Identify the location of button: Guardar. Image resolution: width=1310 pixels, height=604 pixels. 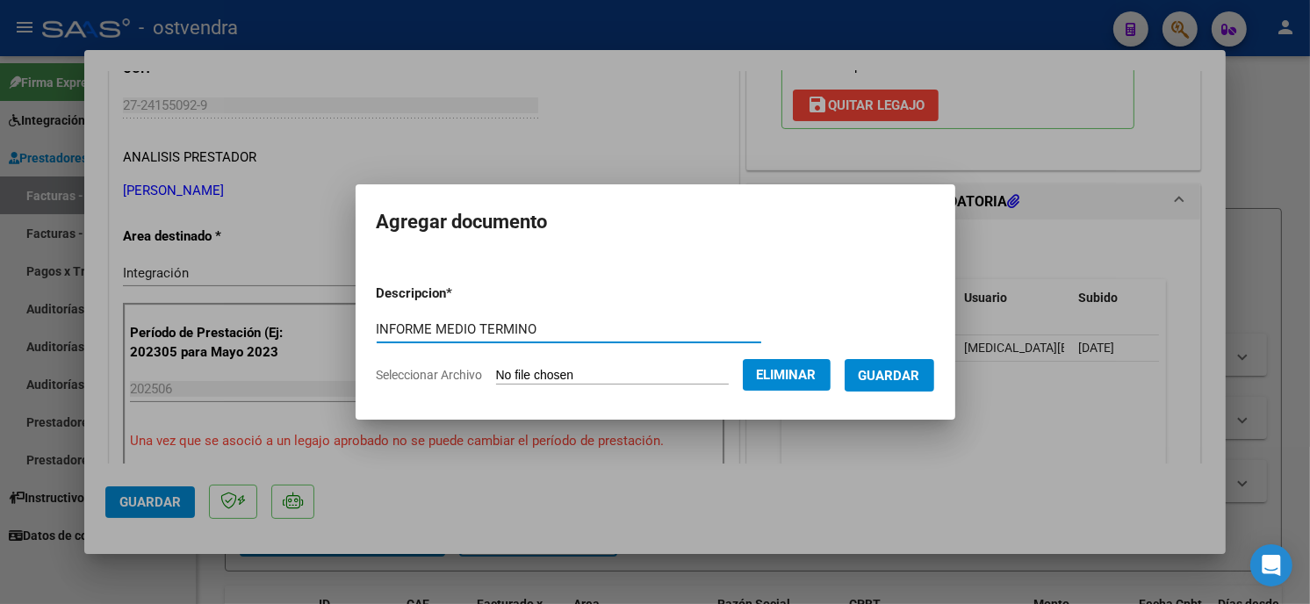
(889, 375).